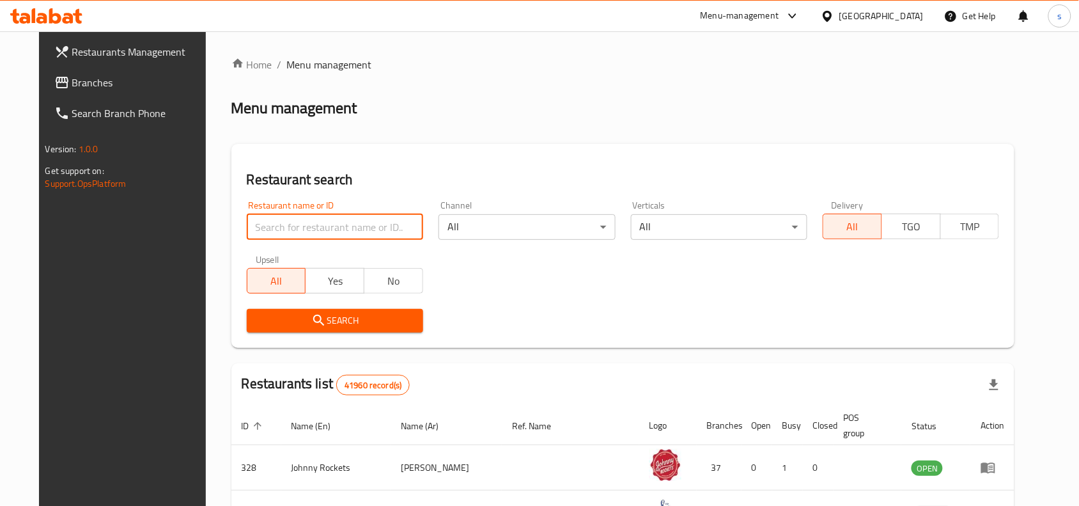 Image resolution: width=1079 pixels, height=506 pixels. Describe the element at coordinates (335, 320) in the screenshot. I see `span: Search` at that location.